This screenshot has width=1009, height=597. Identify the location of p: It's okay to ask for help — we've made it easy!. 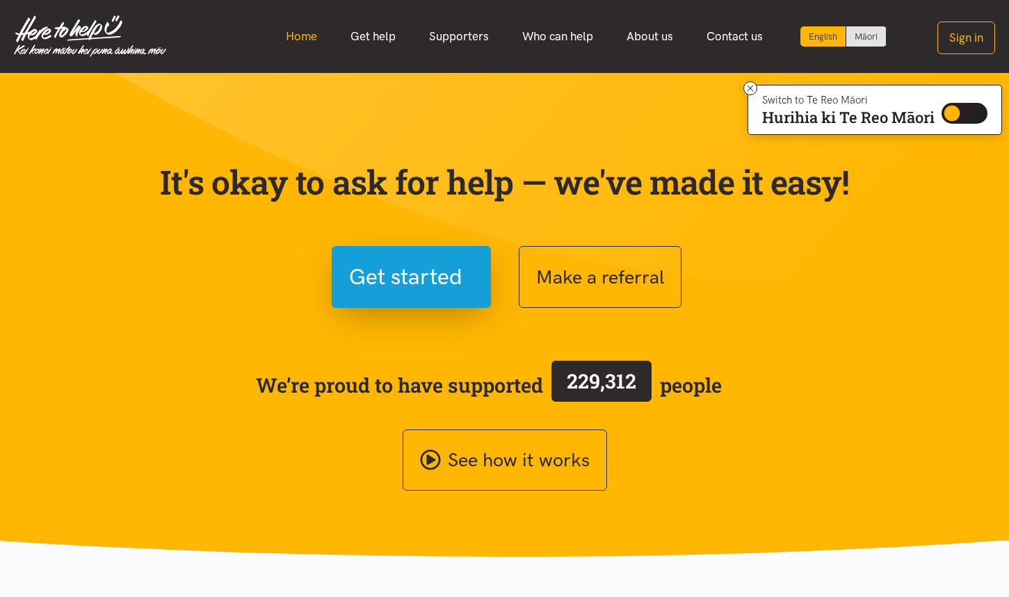
(505, 182).